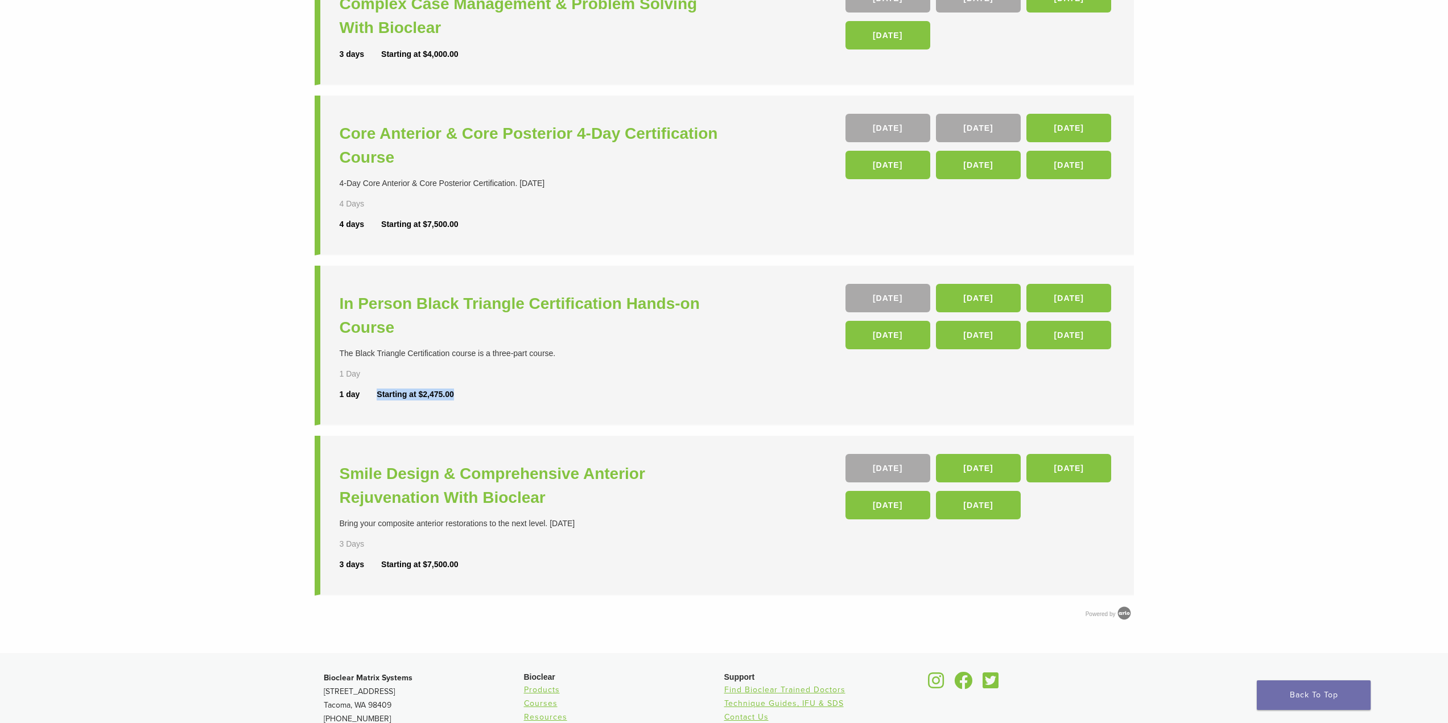 The width and height of the screenshot is (1448, 723). What do you see at coordinates (539, 677) in the screenshot?
I see `span: Bioclear` at bounding box center [539, 677].